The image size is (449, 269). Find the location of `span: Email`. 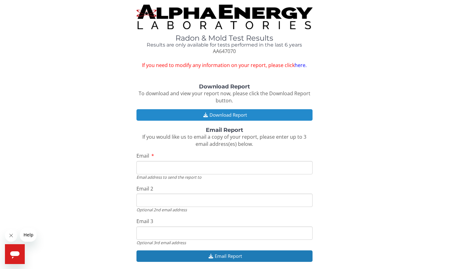

span: Email is located at coordinates (143, 155).